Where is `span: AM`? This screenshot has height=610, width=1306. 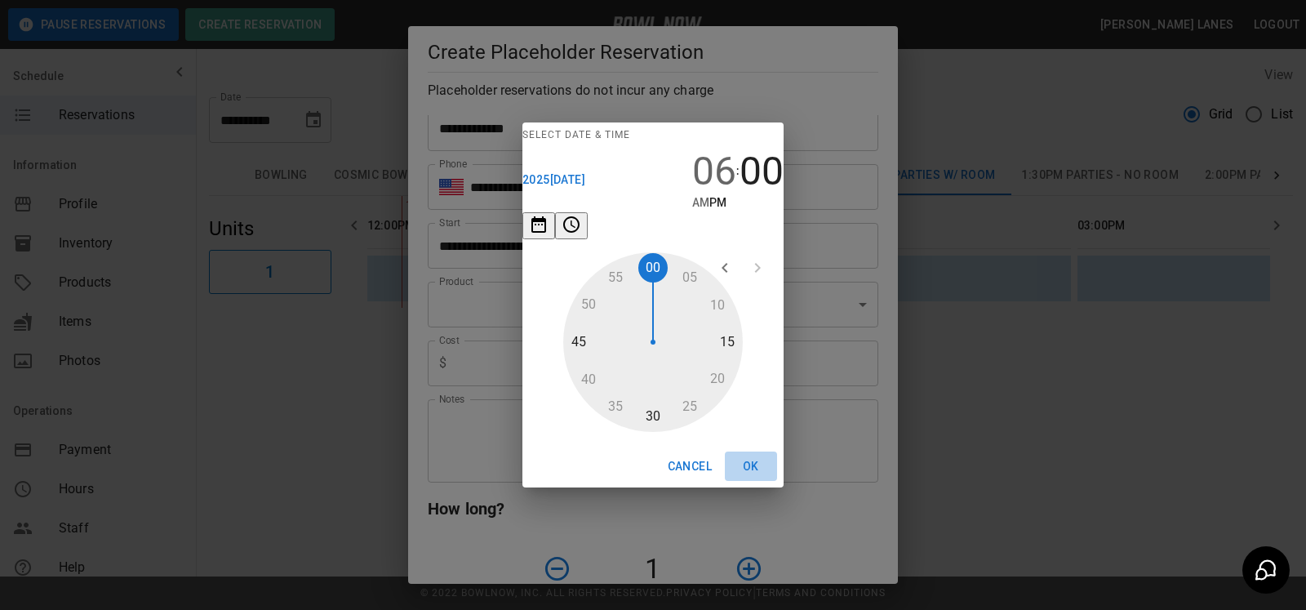
span: AM is located at coordinates (700, 203).